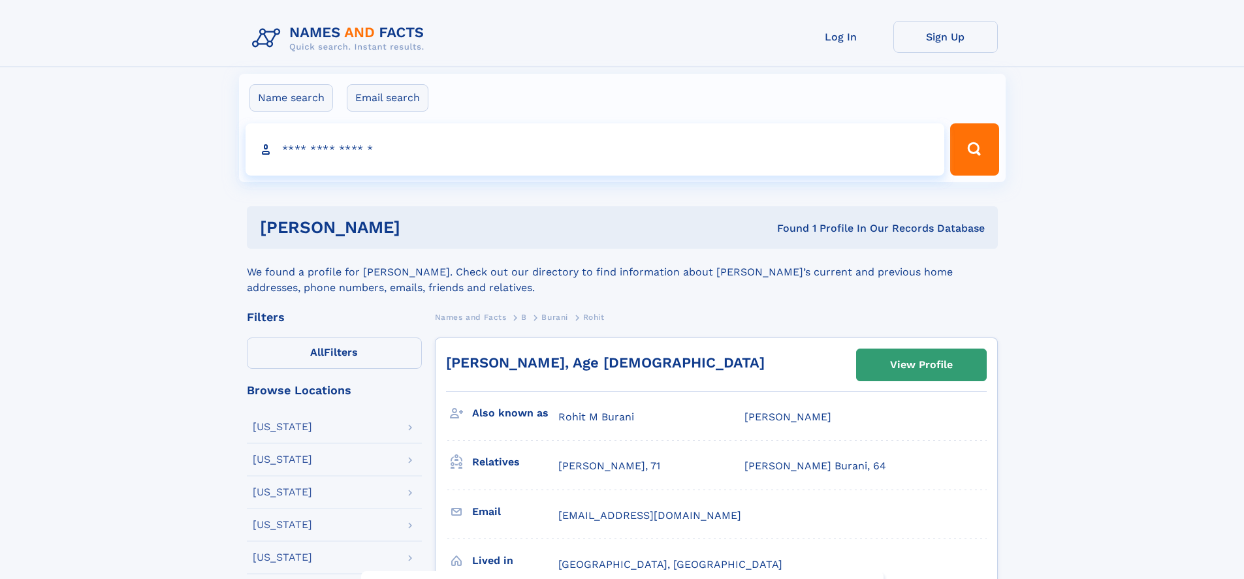  What do you see at coordinates (515, 413) in the screenshot?
I see `h3: Also known as` at bounding box center [515, 413].